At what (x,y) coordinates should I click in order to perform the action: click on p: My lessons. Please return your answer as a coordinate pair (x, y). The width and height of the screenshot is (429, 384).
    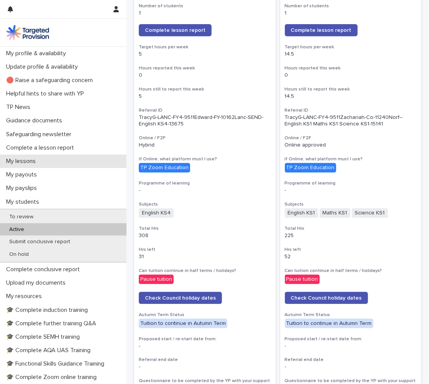
    Looking at the image, I should click on (22, 161).